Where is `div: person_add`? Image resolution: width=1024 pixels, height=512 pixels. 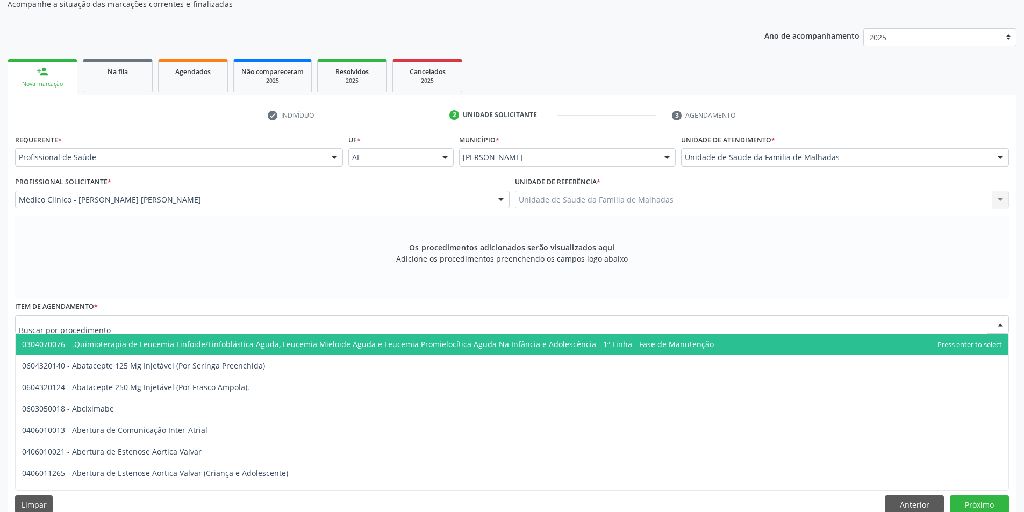 div: person_add is located at coordinates (42, 71).